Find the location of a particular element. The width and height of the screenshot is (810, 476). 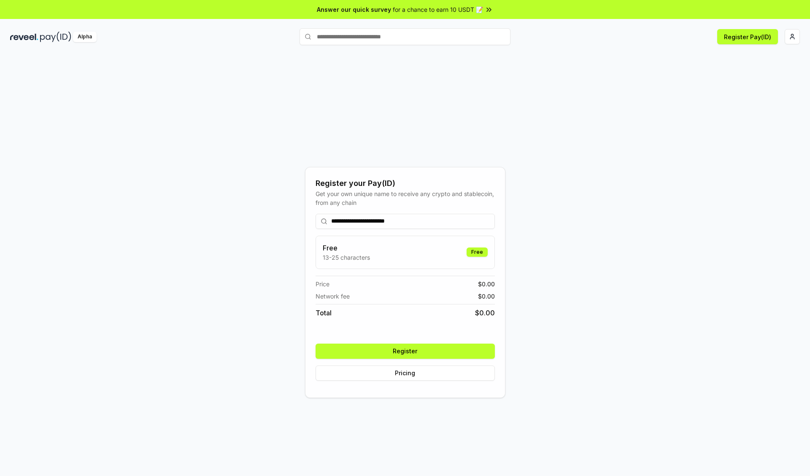

div: Register your Pay(ID) is located at coordinates (405, 184).